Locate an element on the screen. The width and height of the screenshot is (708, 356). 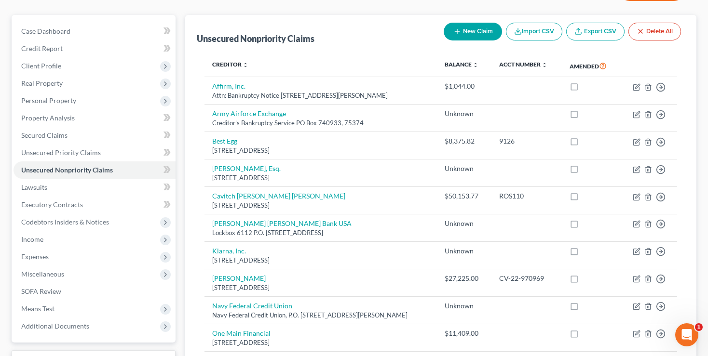
span: Client Profile is located at coordinates (41, 66).